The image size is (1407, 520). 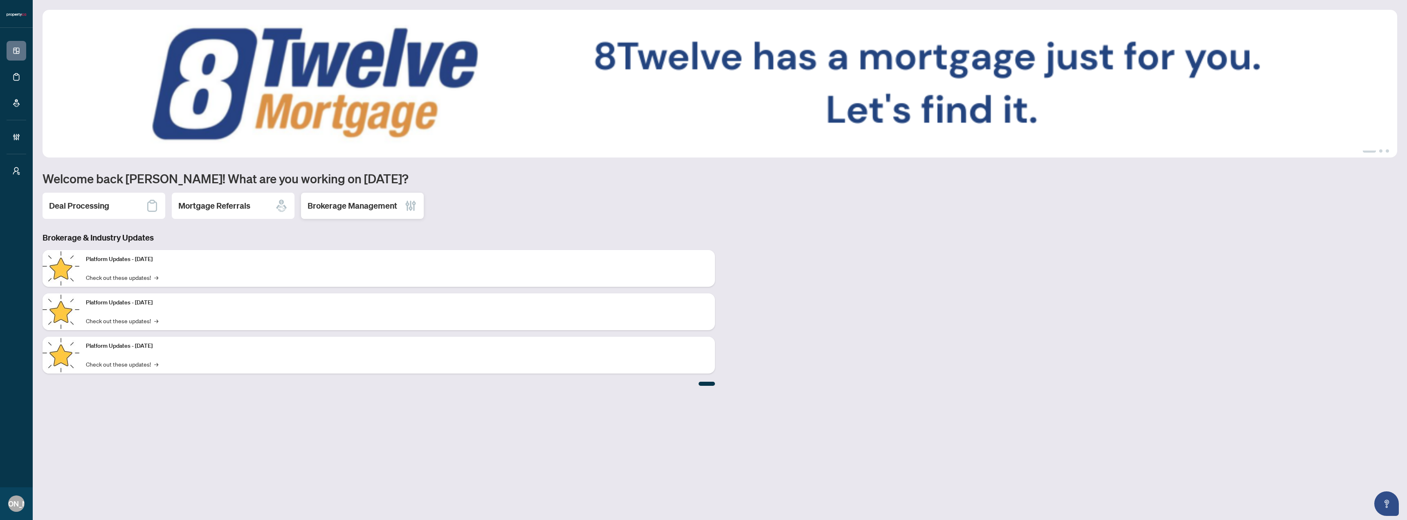 I want to click on img: Platform Updates - July 8, 2025, so click(x=61, y=312).